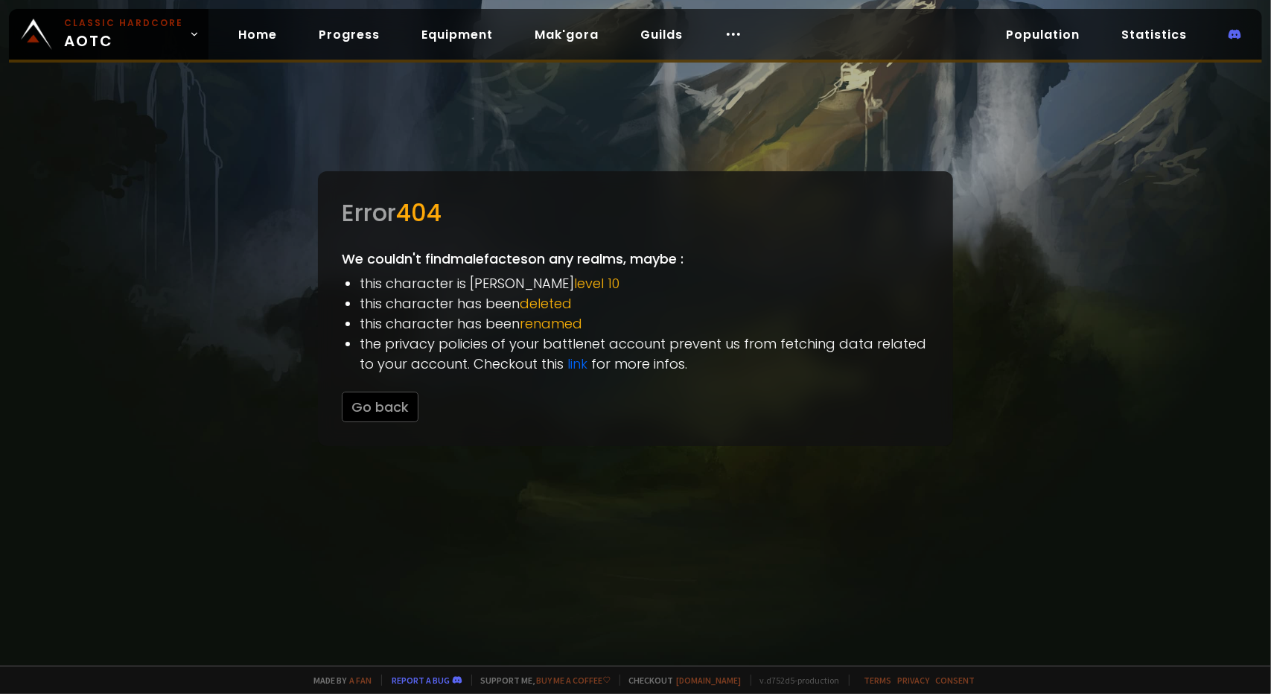 This screenshot has height=694, width=1271. Describe the element at coordinates (258, 34) in the screenshot. I see `a: Home` at that location.